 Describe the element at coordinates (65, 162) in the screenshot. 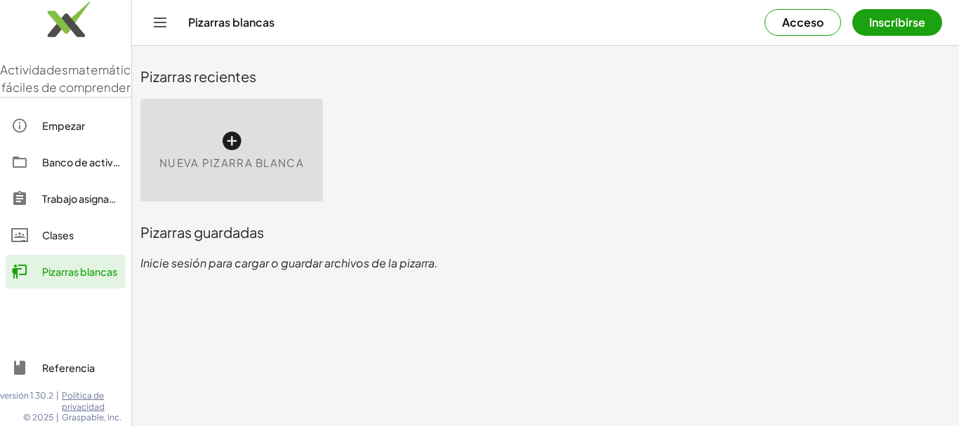

I see `a: Banco de actividades` at that location.